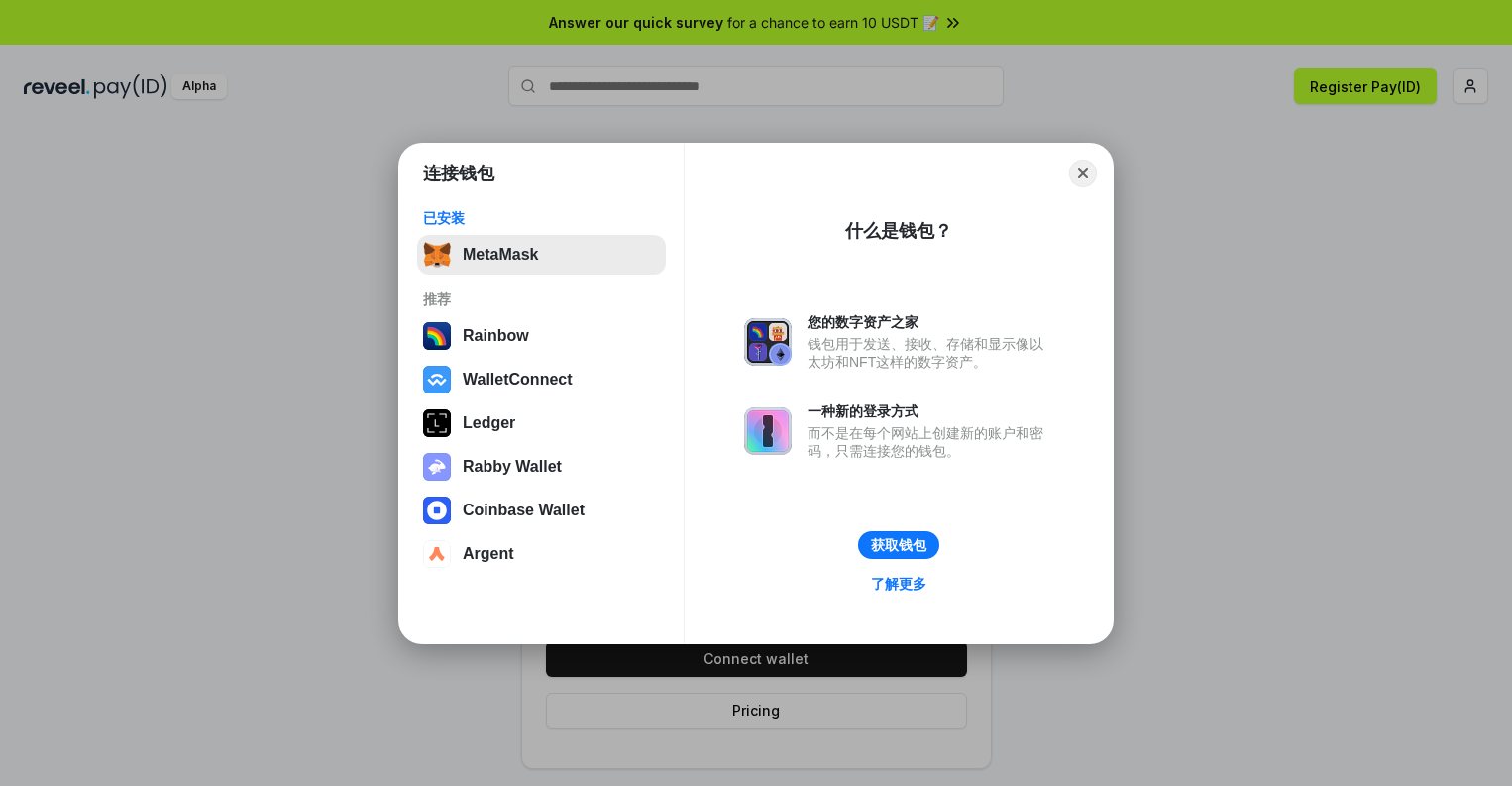 This screenshot has width=1512, height=786. Describe the element at coordinates (541, 336) in the screenshot. I see `button: Rainbow` at that location.